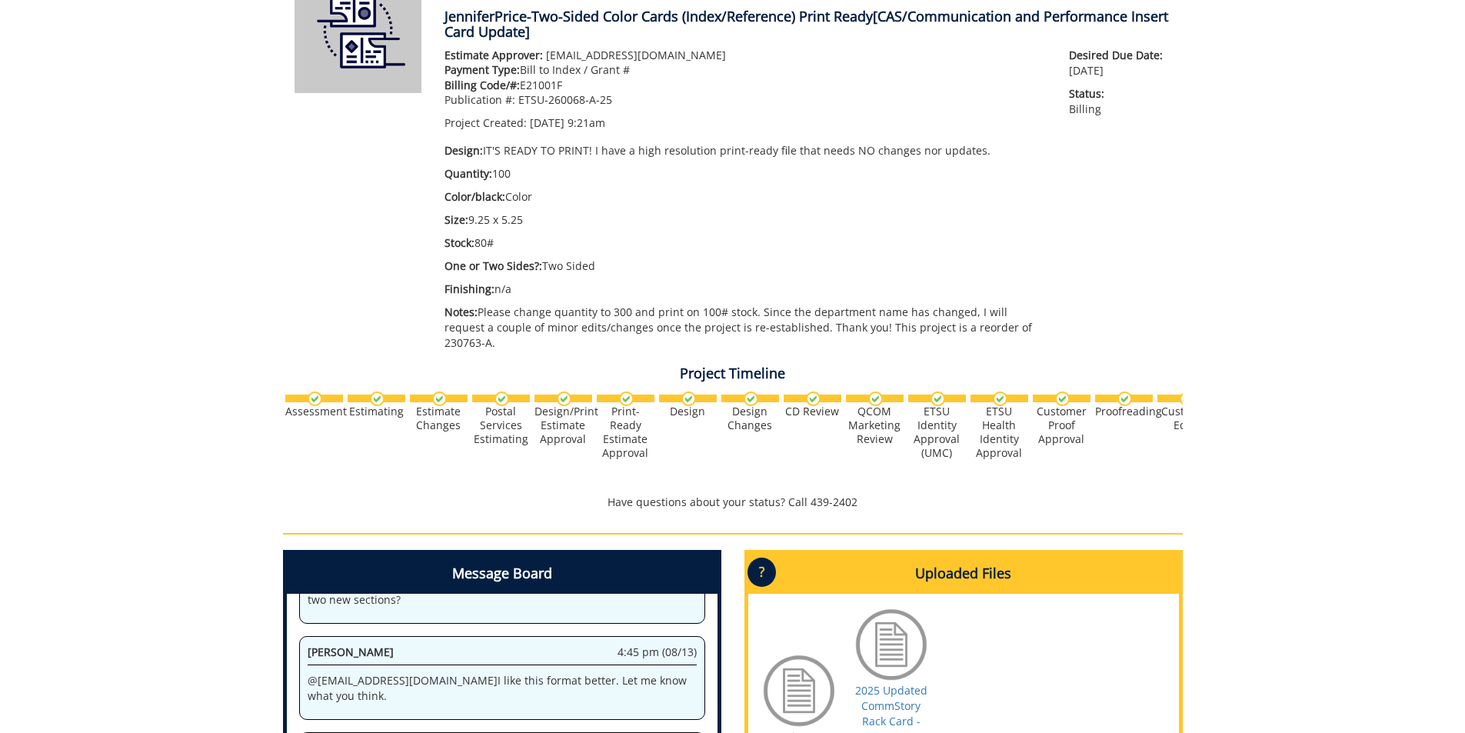  What do you see at coordinates (482, 69) in the screenshot?
I see `span: Payment Type:` at bounding box center [482, 69].